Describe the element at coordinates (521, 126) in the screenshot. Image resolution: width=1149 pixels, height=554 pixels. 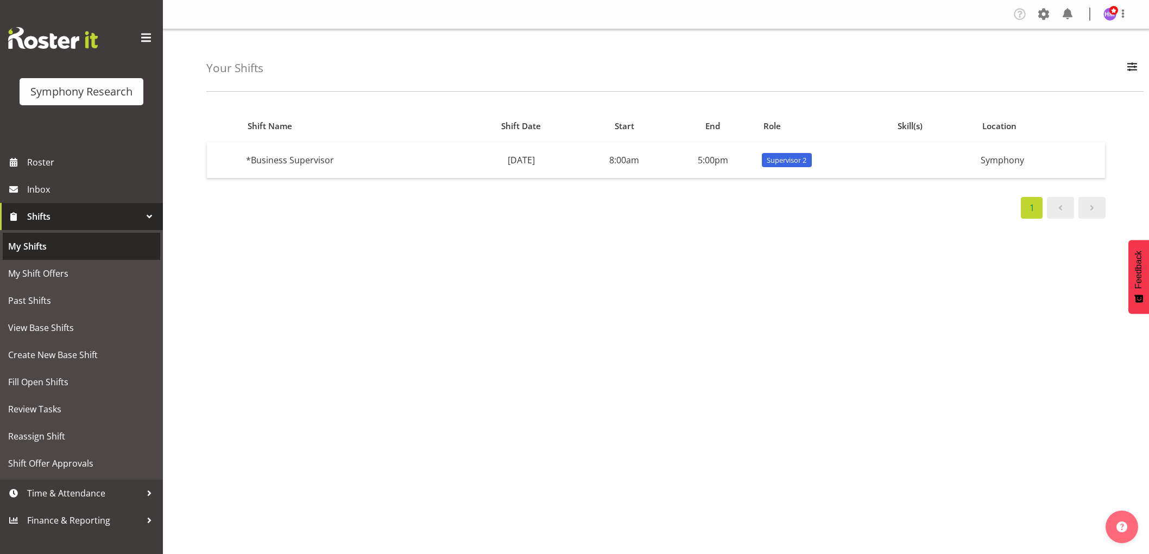
I see `span: Shift Date` at that location.